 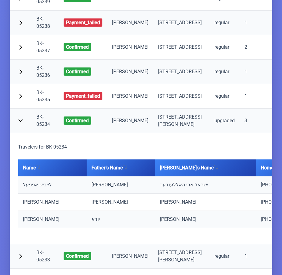 What do you see at coordinates (121, 168) in the screenshot?
I see `th: Father's Name` at bounding box center [121, 168].